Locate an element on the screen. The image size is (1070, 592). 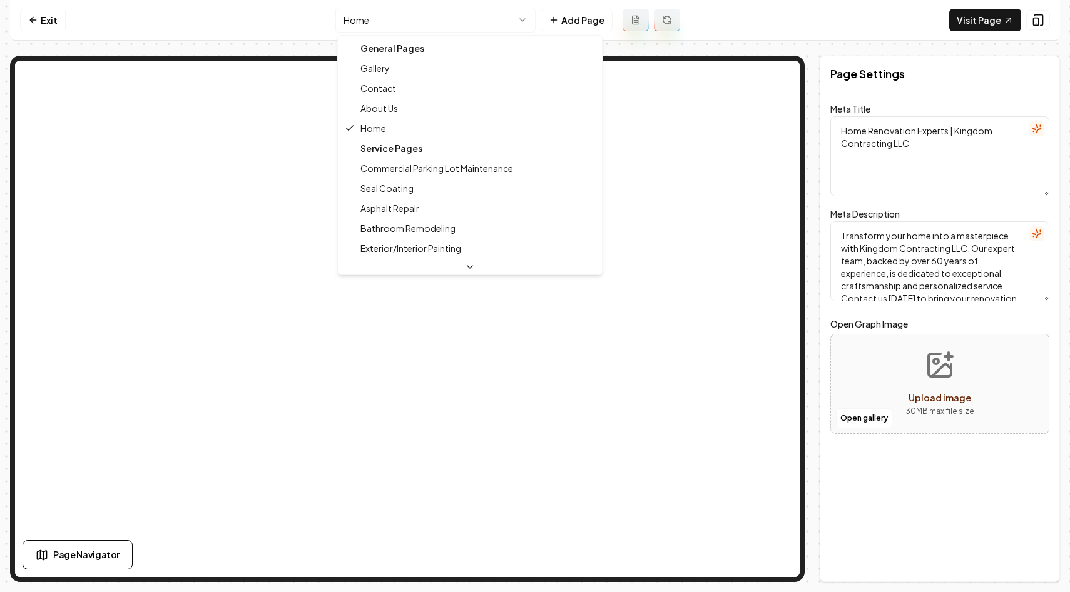
span: About Us is located at coordinates (379, 108).